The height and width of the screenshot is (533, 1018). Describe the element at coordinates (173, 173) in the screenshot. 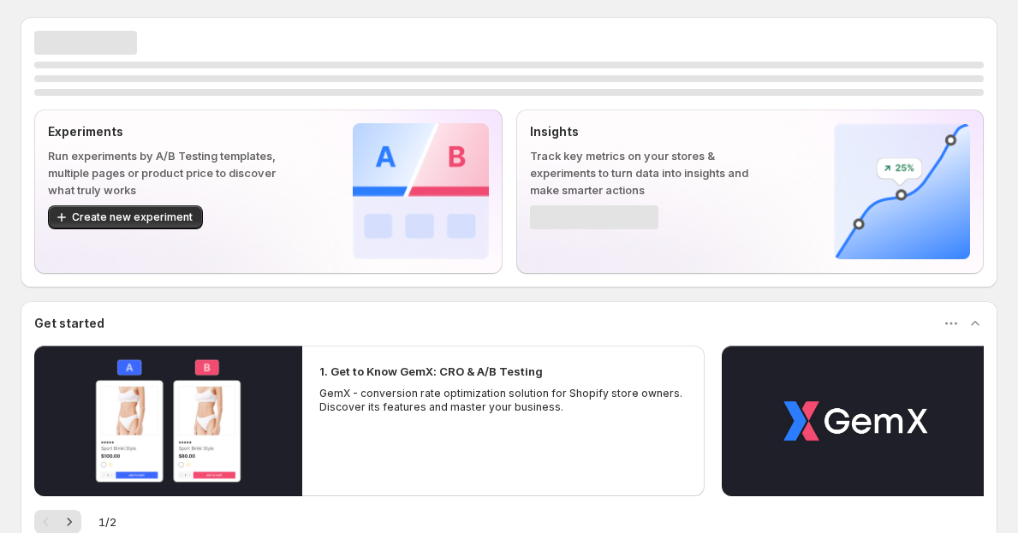

I see `p: Run experiments by A/B Testing templates, multiple pages or product price to discover what truly ...` at that location.